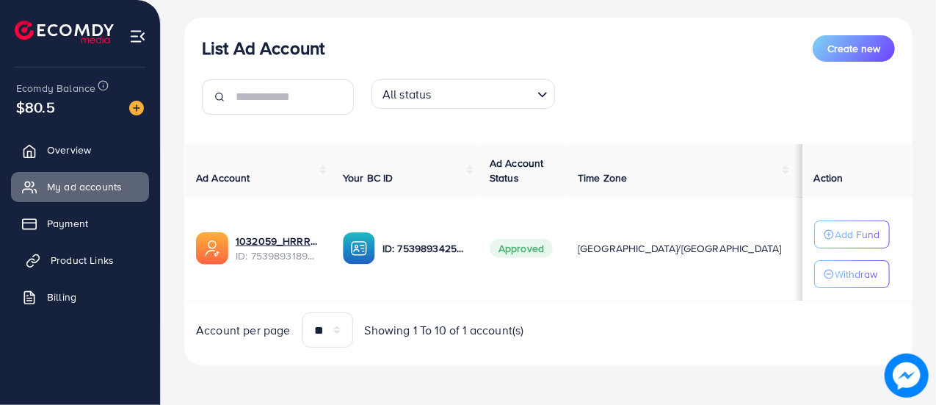  I want to click on button: Create new, so click(854, 48).